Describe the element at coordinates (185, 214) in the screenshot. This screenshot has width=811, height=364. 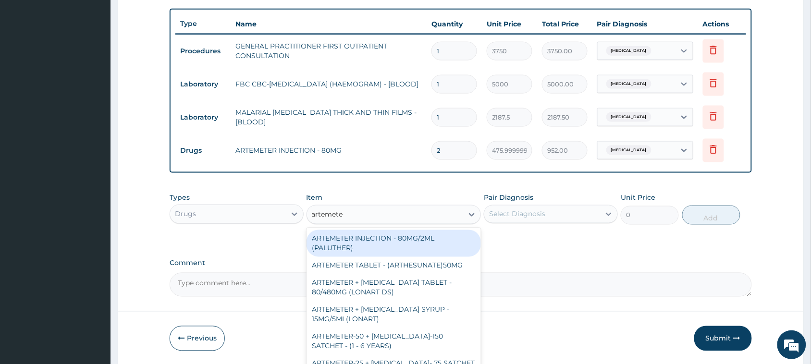
I see `div: Drugs` at that location.